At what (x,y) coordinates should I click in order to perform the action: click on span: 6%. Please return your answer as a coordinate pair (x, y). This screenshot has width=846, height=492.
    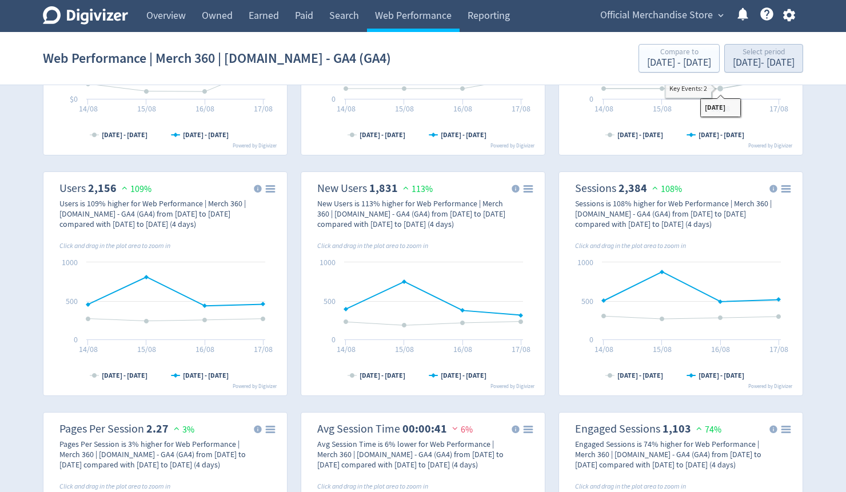
    Looking at the image, I should click on (461, 430).